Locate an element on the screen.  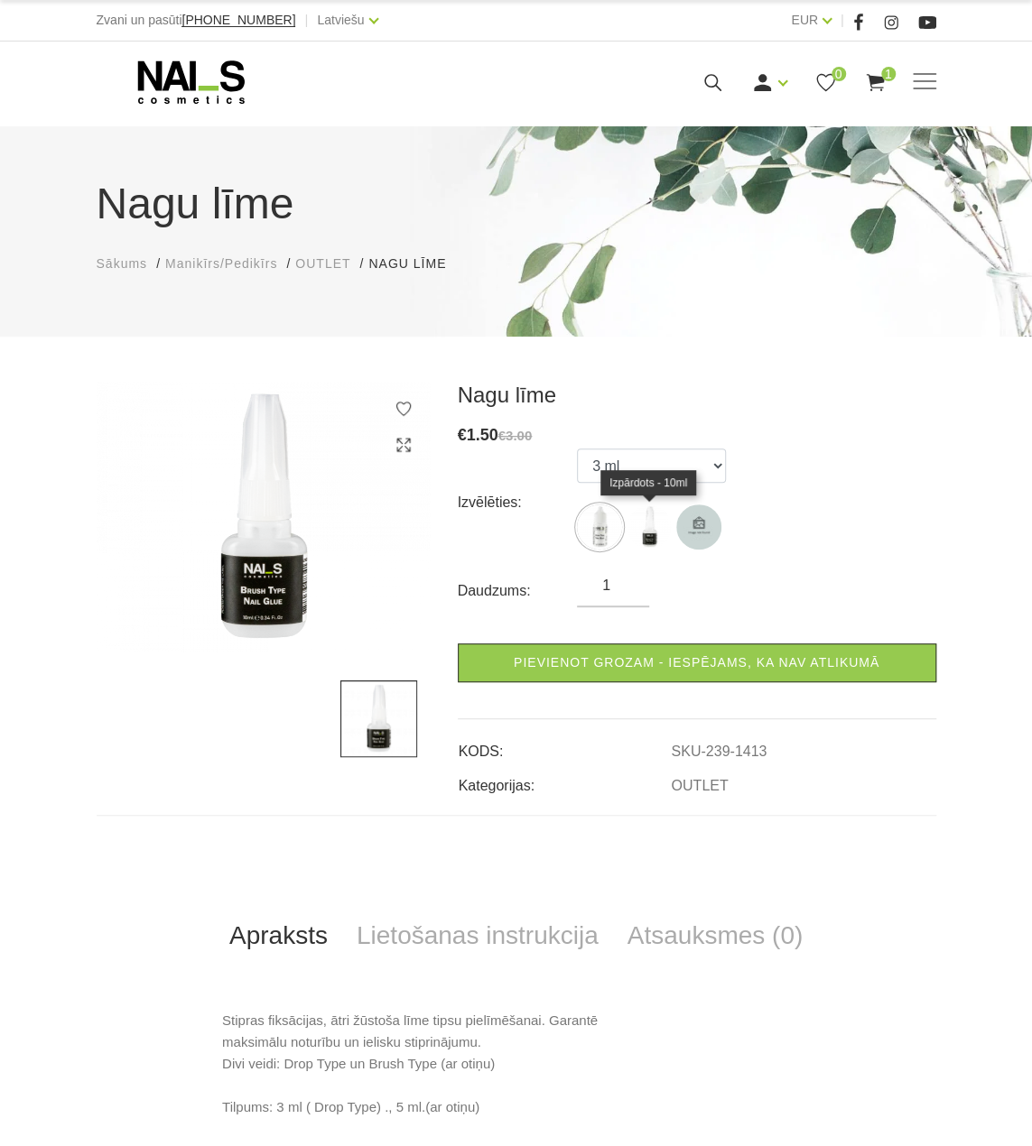
a: Latviešu is located at coordinates (340, 20).